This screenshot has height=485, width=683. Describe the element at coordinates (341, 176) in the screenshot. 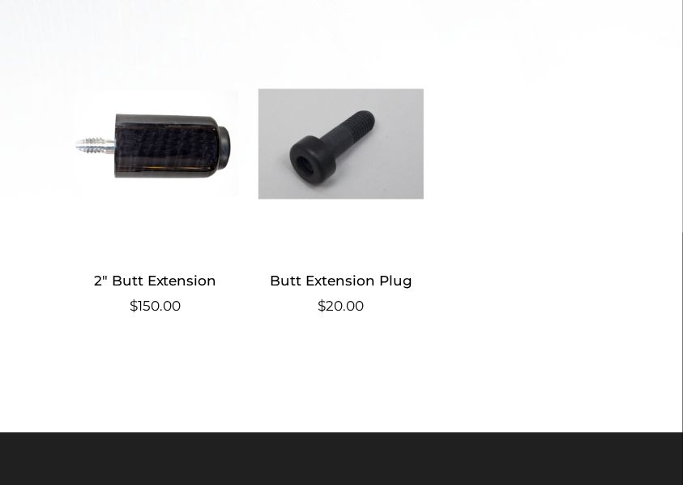

I see `a: Butt Extension Plug $20.00` at that location.